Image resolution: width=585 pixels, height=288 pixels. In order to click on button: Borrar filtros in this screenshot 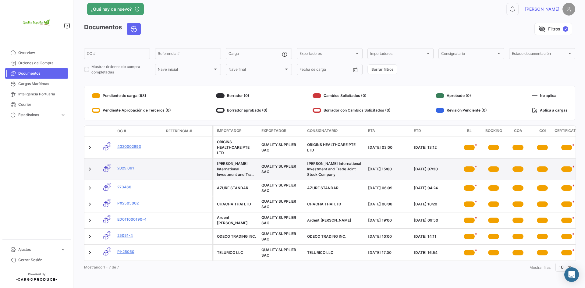, I will do `click(382, 69)`.